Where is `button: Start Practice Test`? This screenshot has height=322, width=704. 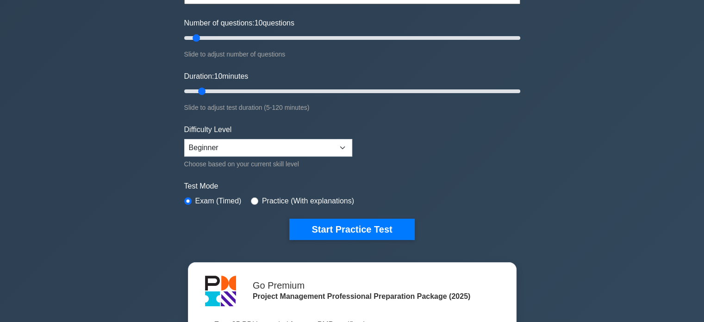 button: Start Practice Test is located at coordinates (352, 229).